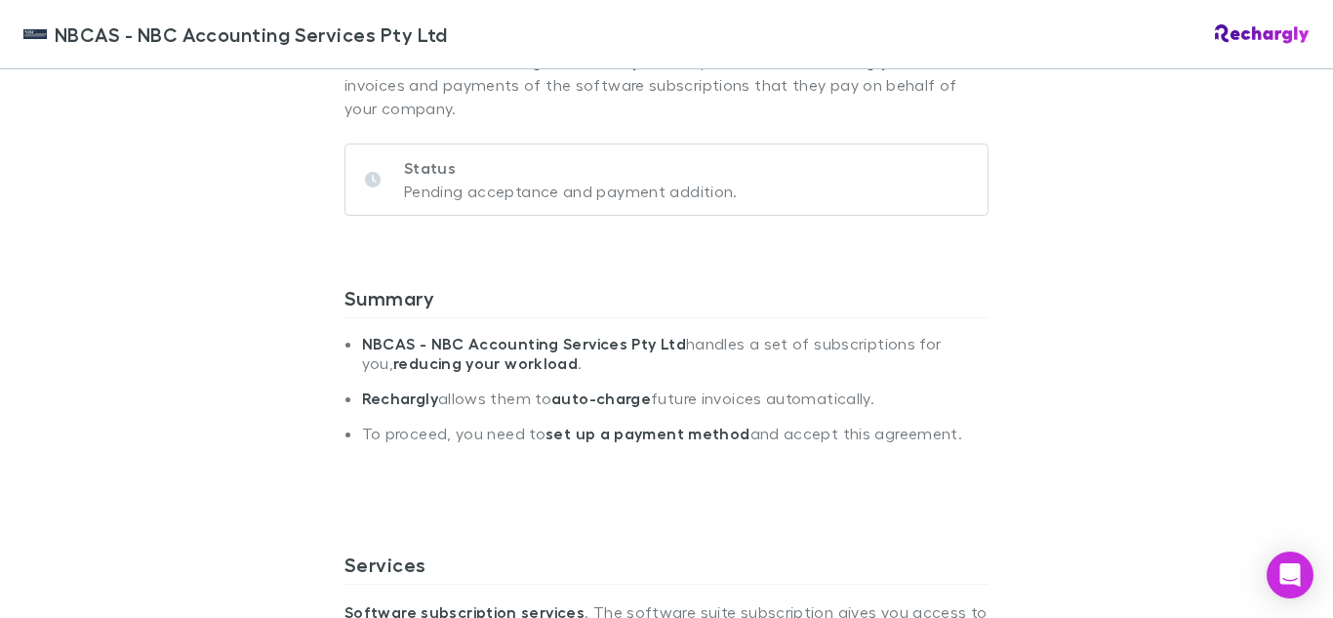 The width and height of the screenshot is (1333, 618). I want to click on h3: Summary, so click(667, 302).